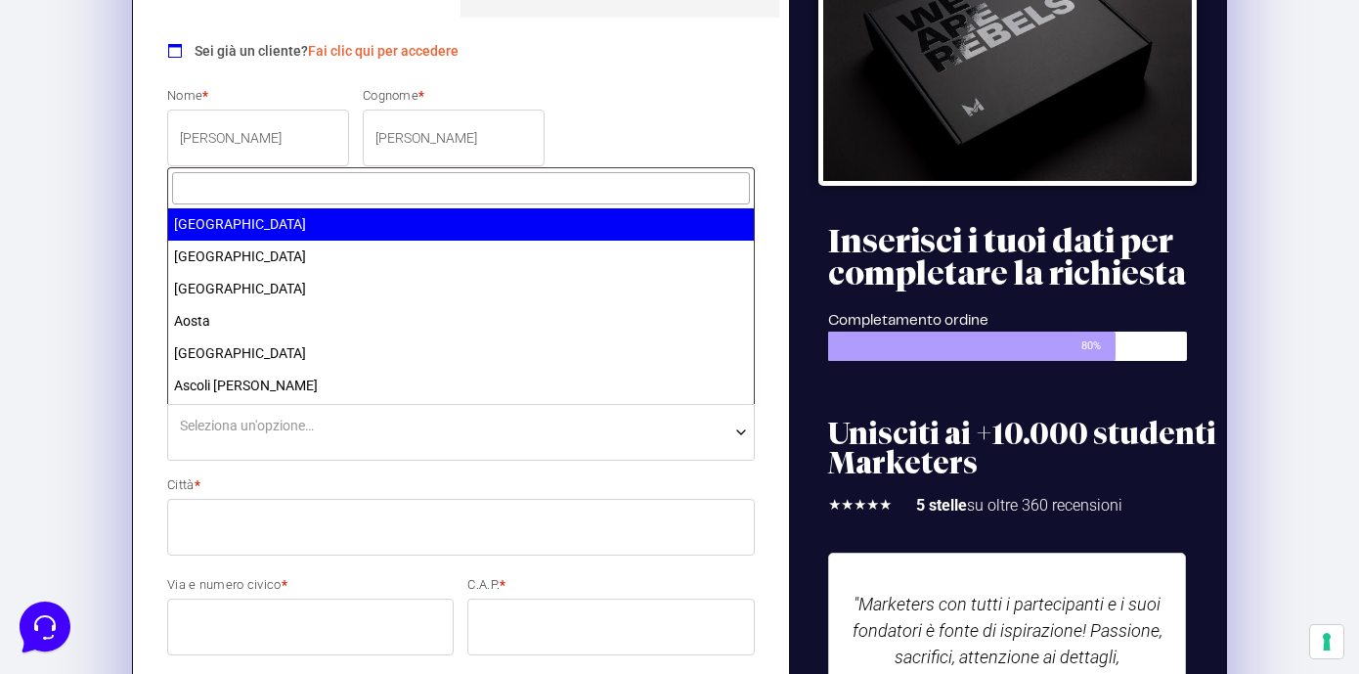 Image resolution: width=1359 pixels, height=674 pixels. What do you see at coordinates (1098, 346) in the screenshot?
I see `span: 80%` at bounding box center [1098, 346].